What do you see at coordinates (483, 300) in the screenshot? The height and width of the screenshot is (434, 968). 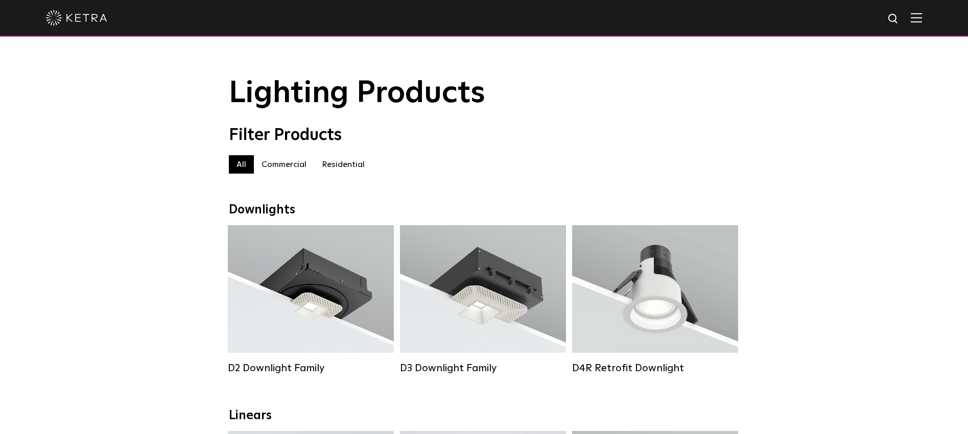 I see `a: D3 Downlight Family Lumen Output:700 / 900 / 1100Colors:White / Black / Silver / Bronze / Paintab...` at bounding box center [483, 300].